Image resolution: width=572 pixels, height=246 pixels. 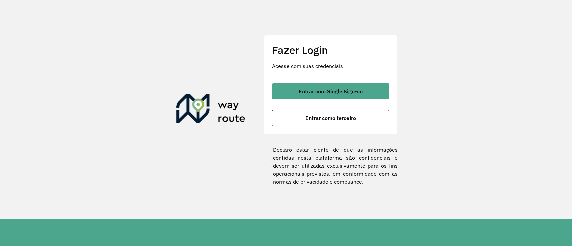 I want to click on label: Declaro estar ciente de que as informações contidas nesta plataforma são confidenciais e devem se..., so click(x=331, y=166).